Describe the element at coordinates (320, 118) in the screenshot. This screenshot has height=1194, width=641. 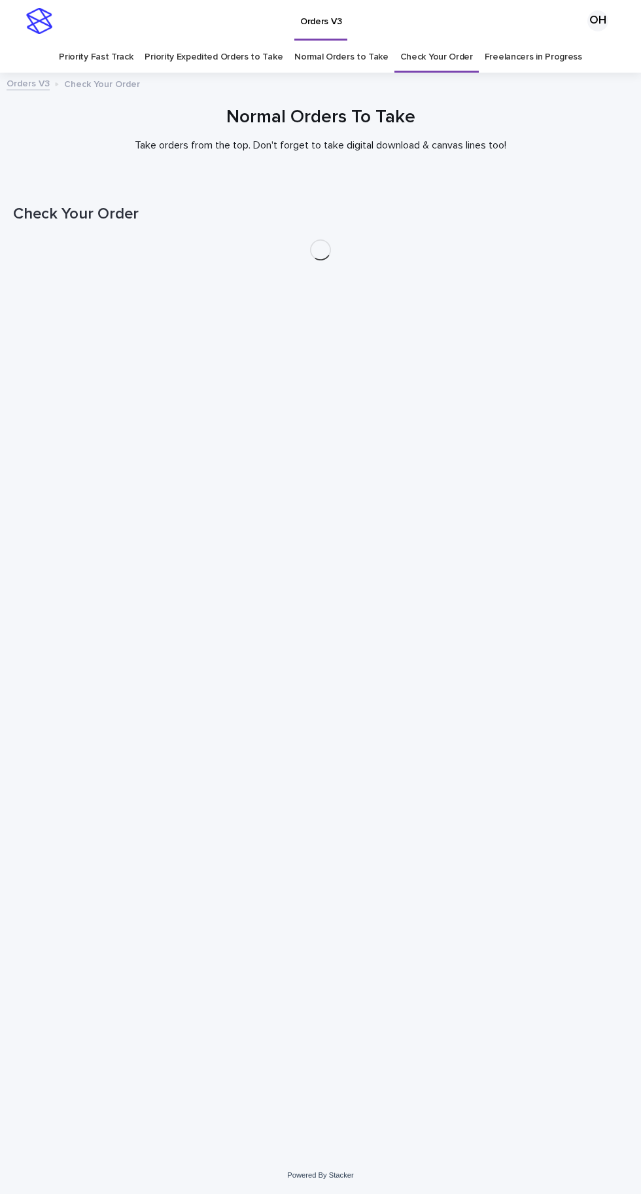
I see `h1: Normal Orders To Take` at that location.